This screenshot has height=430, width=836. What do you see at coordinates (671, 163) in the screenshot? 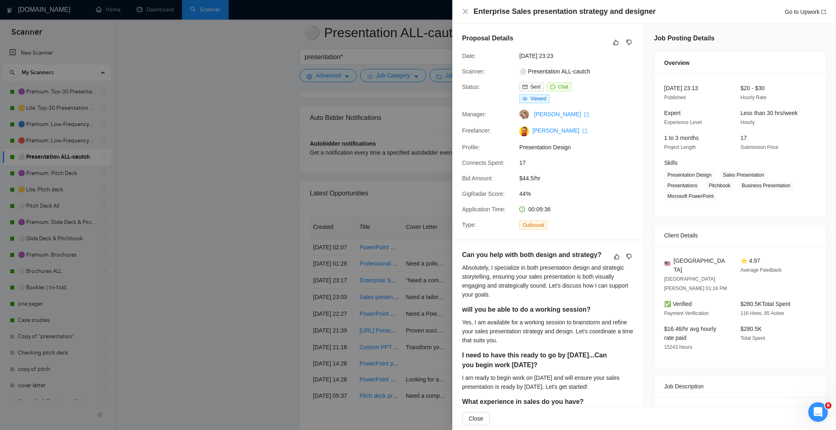
I see `span: Skills` at bounding box center [671, 163].